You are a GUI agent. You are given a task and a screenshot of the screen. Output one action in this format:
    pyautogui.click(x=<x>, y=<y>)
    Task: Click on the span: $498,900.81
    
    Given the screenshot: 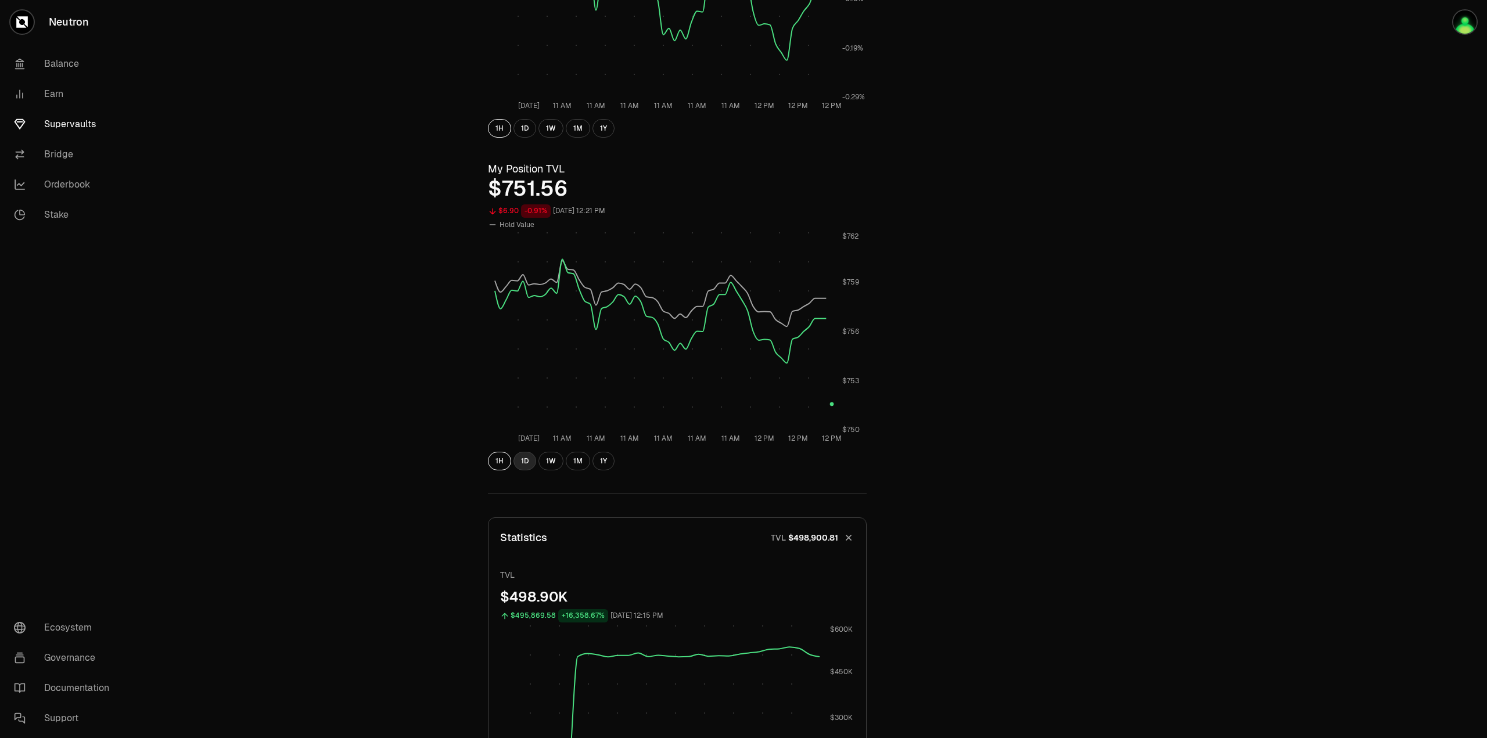 What is the action you would take?
    pyautogui.click(x=813, y=538)
    